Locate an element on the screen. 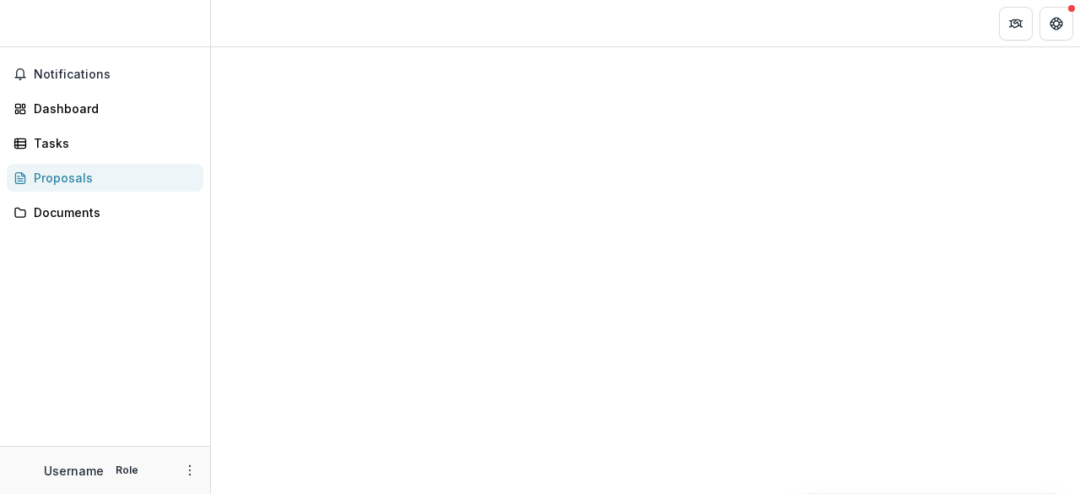 The height and width of the screenshot is (494, 1080). button: Get Help is located at coordinates (1056, 24).